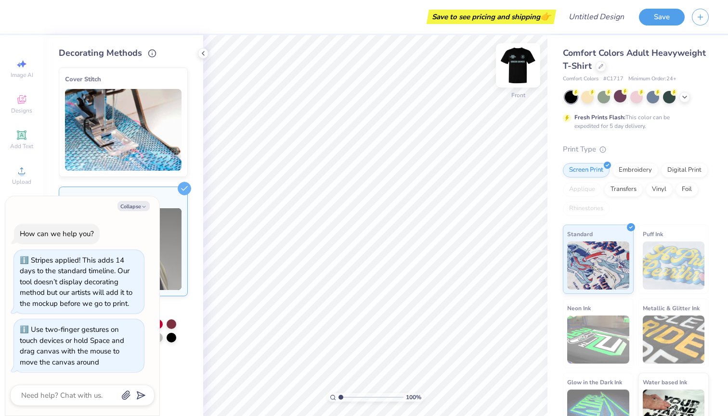  Describe the element at coordinates (580, 234) in the screenshot. I see `span: Standard` at that location.